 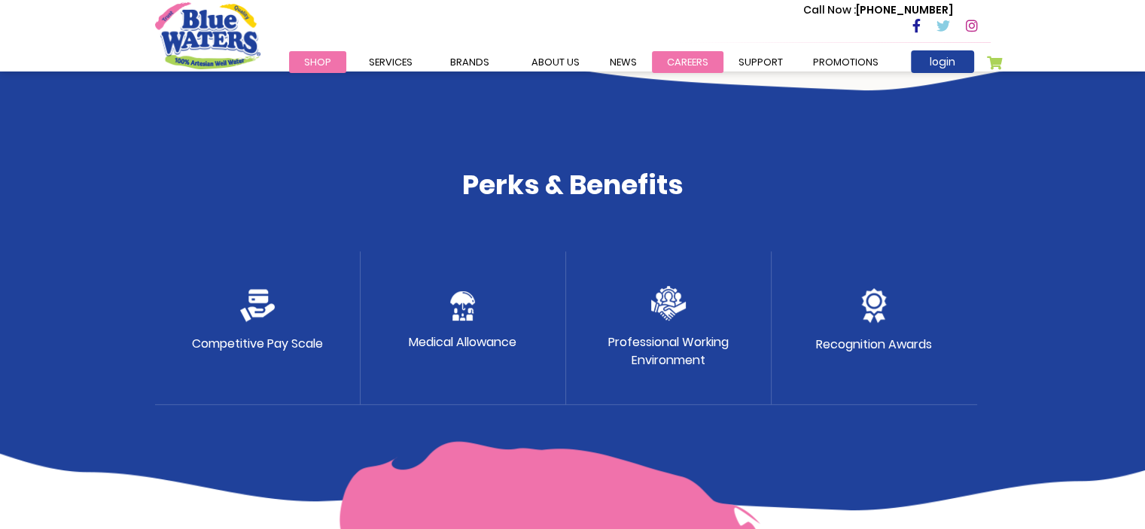 What do you see at coordinates (624, 62) in the screenshot?
I see `a: News` at bounding box center [624, 62].